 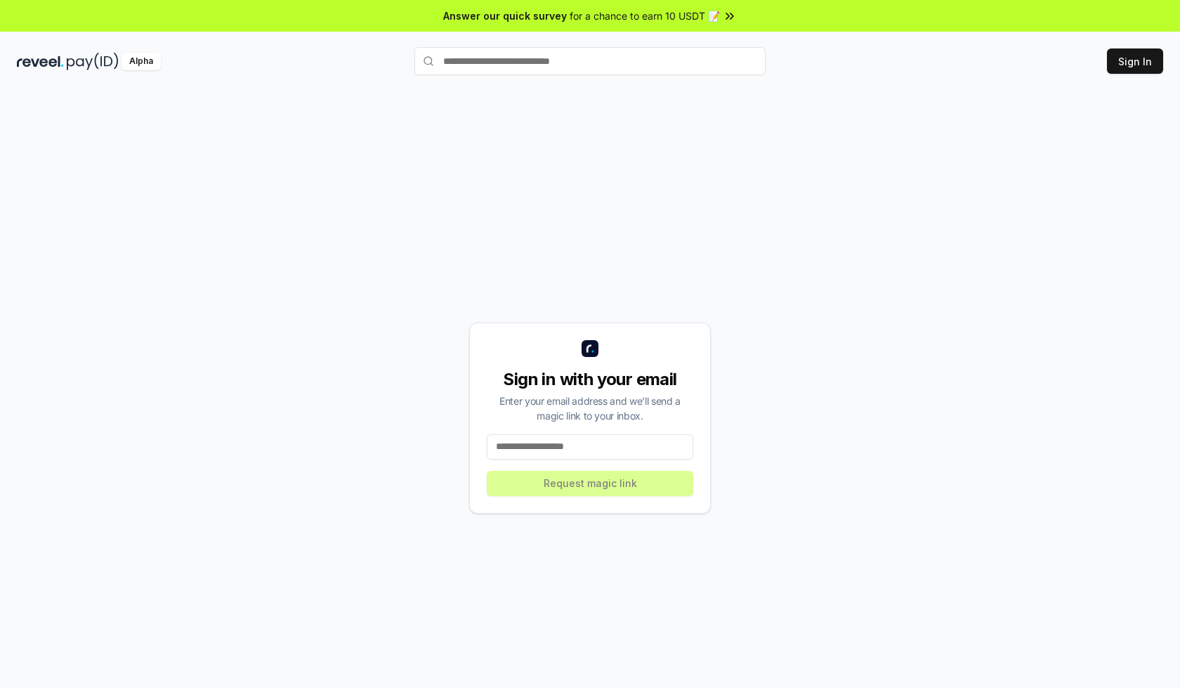 I want to click on span: Answer our quick survey, so click(x=505, y=15).